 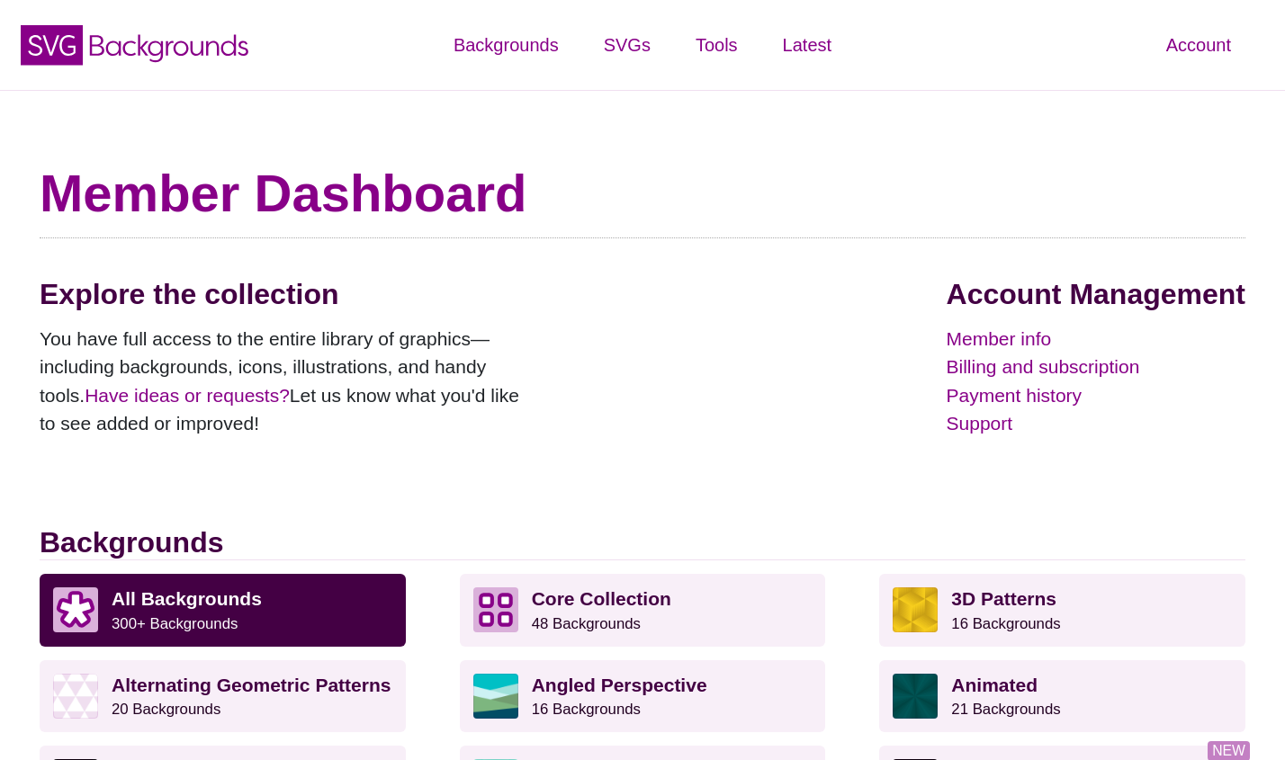 I want to click on strong: All Backgrounds, so click(x=186, y=598).